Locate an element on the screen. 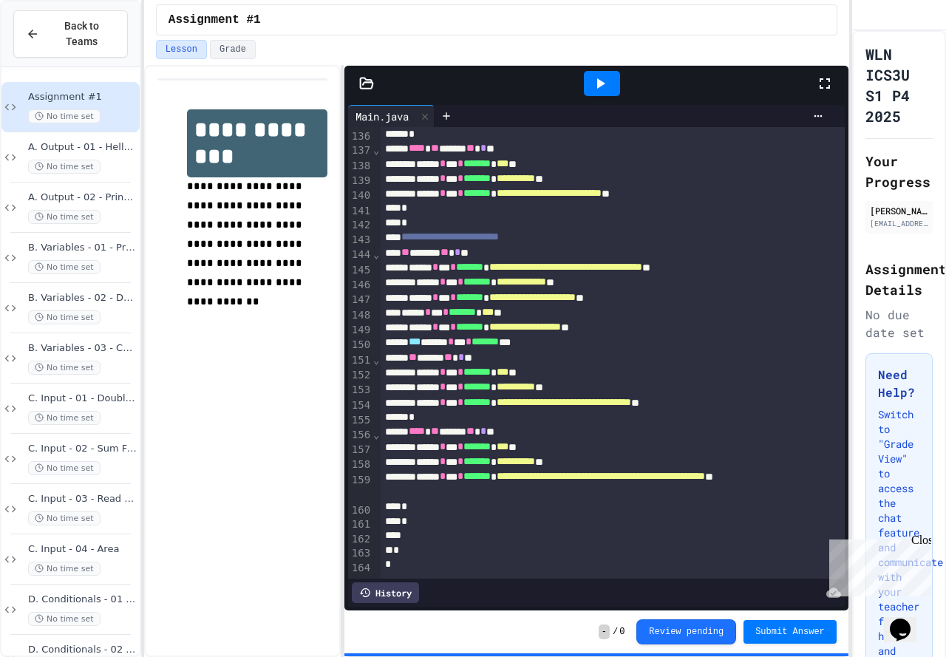 The height and width of the screenshot is (657, 946). div: 142 is located at coordinates (360, 225).